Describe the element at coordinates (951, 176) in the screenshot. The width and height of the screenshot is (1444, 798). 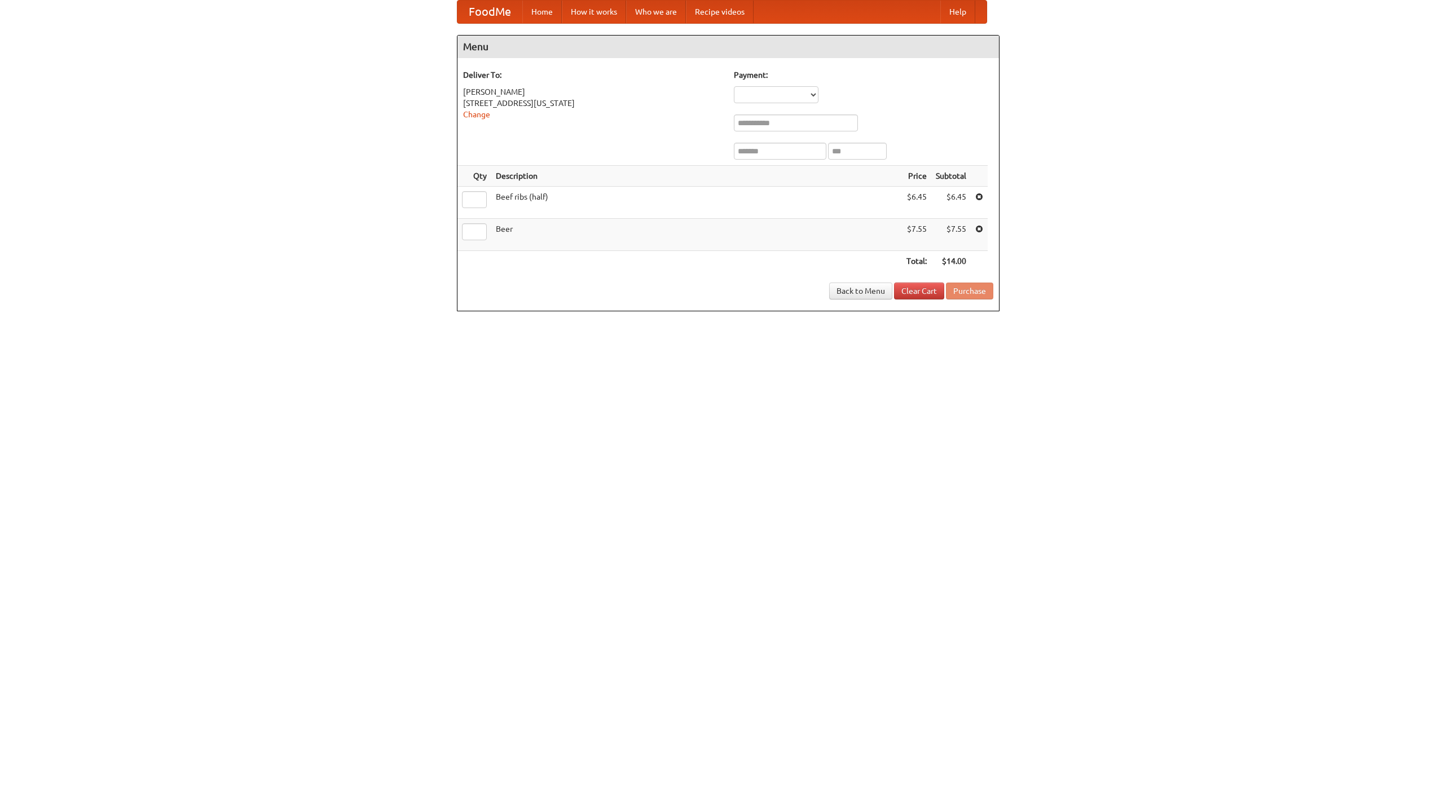
I see `th: Subtotal` at that location.